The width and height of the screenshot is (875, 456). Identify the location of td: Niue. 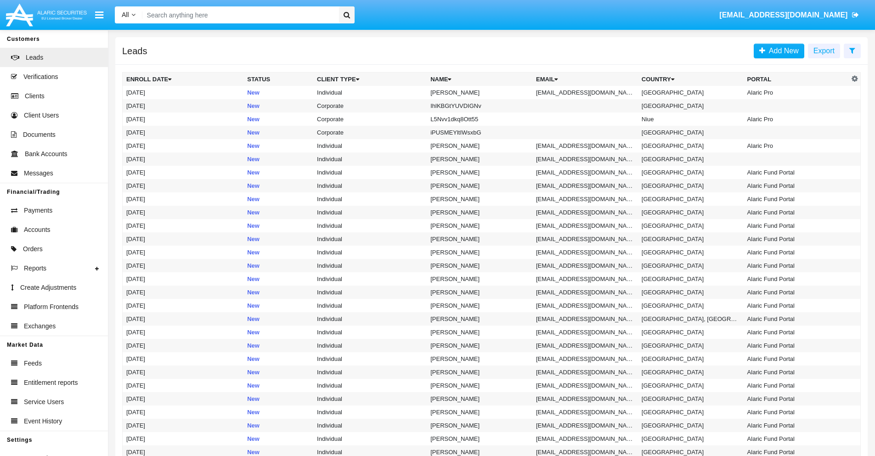
(691, 119).